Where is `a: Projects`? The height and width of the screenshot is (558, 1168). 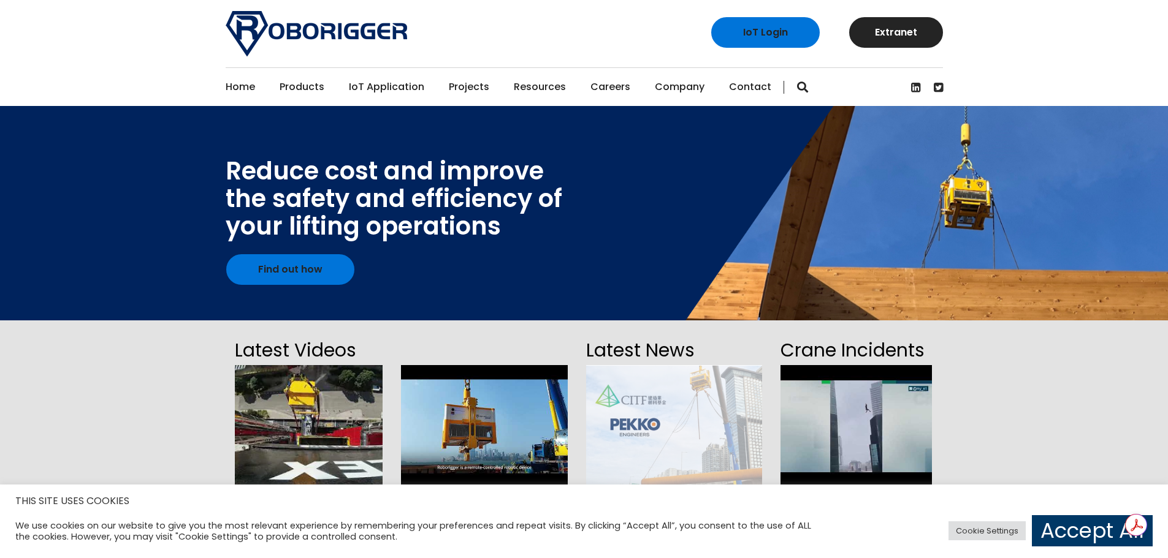 a: Projects is located at coordinates (469, 87).